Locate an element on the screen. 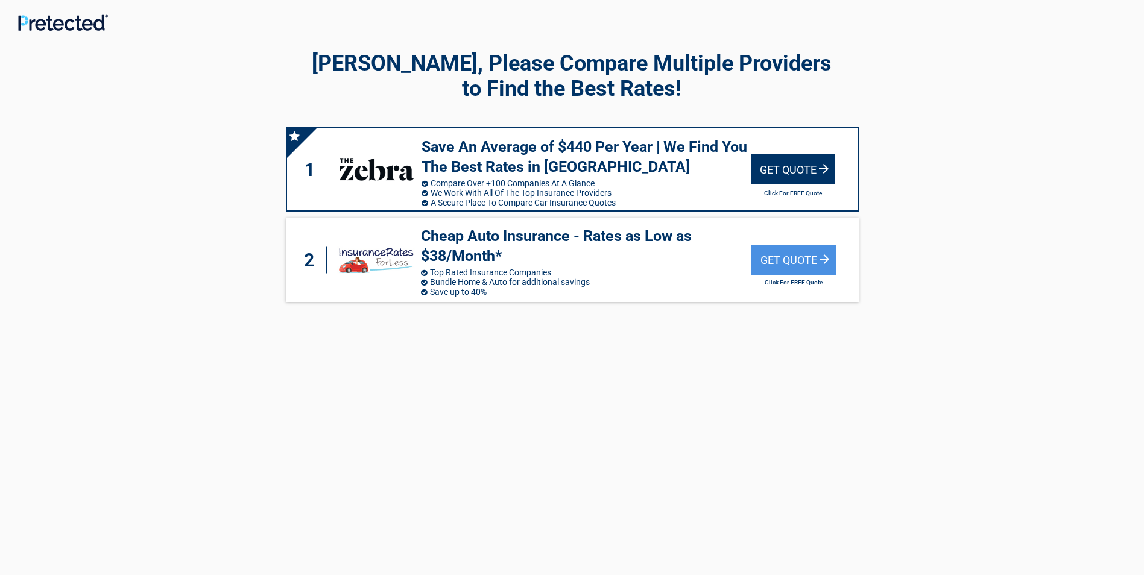 The height and width of the screenshot is (575, 1144). li: Top Rated Insurance Companies is located at coordinates (586, 273).